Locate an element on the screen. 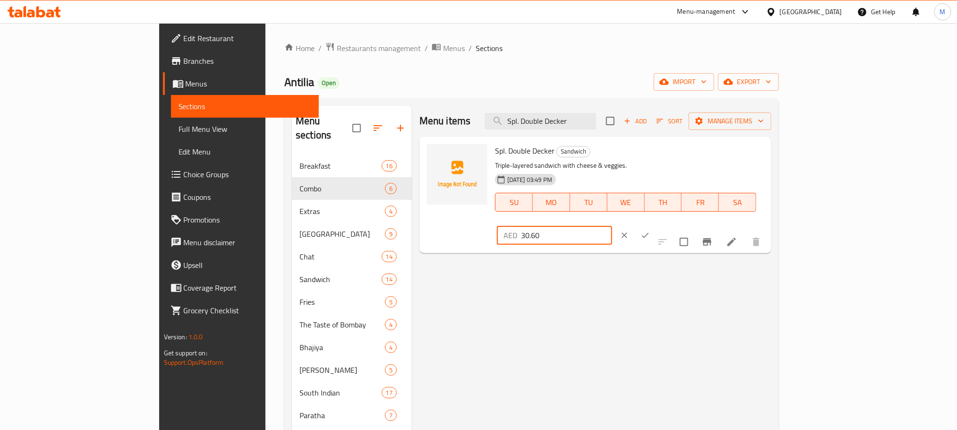 The height and width of the screenshot is (430, 957). div: Fries is located at coordinates (342, 302).